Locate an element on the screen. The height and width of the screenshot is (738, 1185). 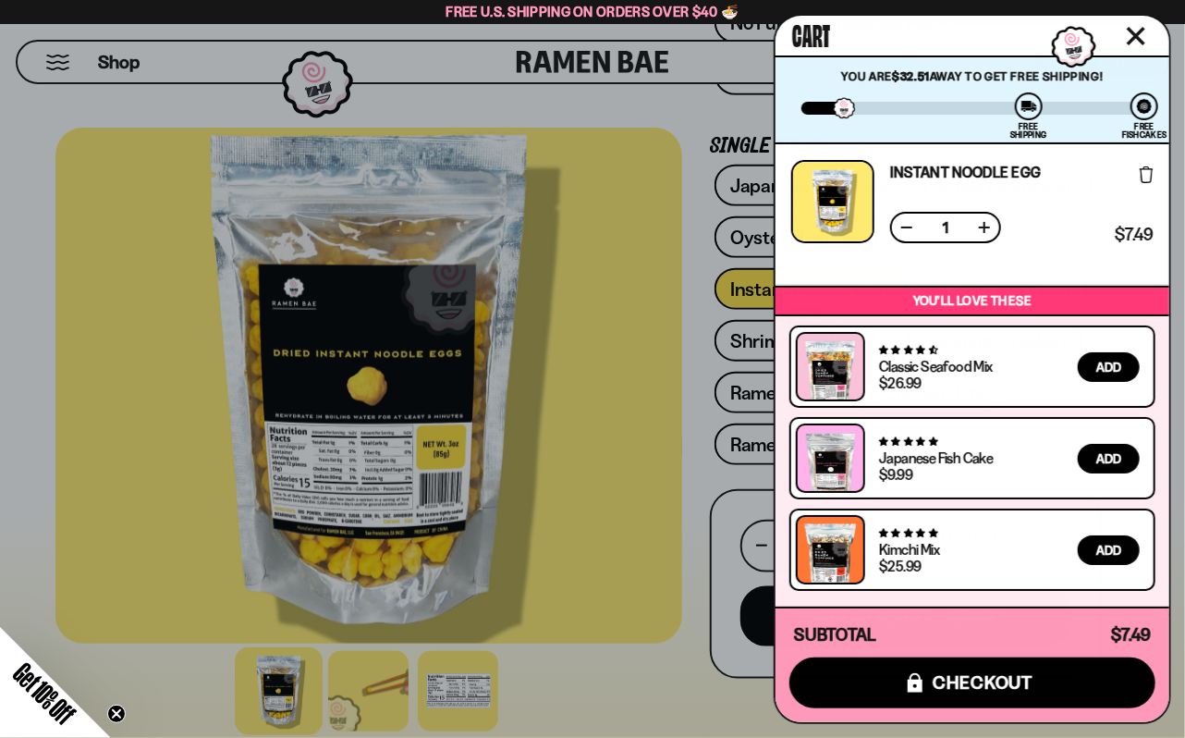
p: You are away to get Free Shipping! is located at coordinates (972, 76).